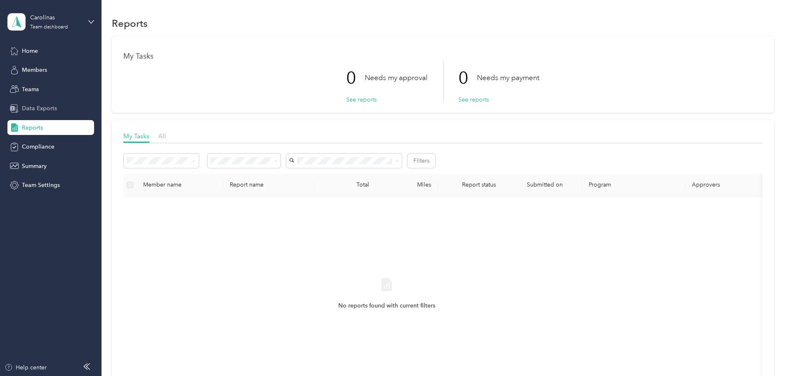  I want to click on div: Carolinas, so click(56, 17).